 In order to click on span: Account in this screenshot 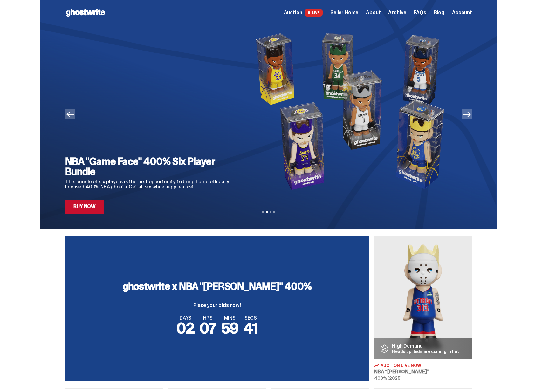, I will do `click(462, 13)`.